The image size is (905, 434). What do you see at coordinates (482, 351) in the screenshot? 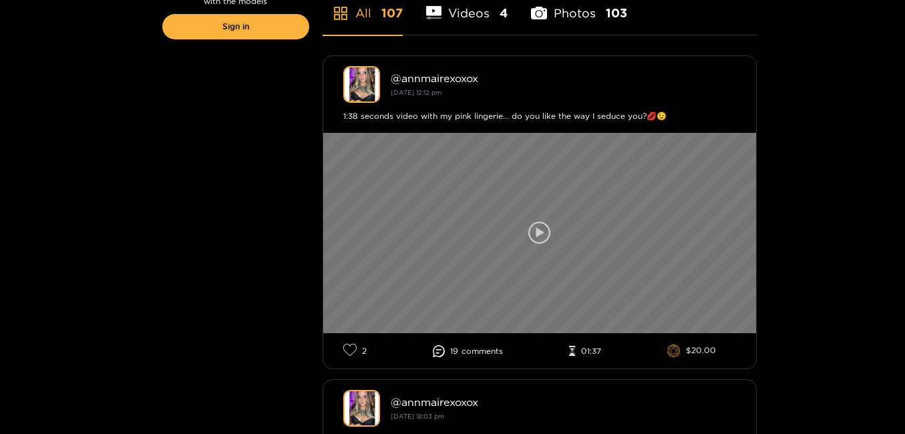
I see `span: comment s` at bounding box center [482, 351].